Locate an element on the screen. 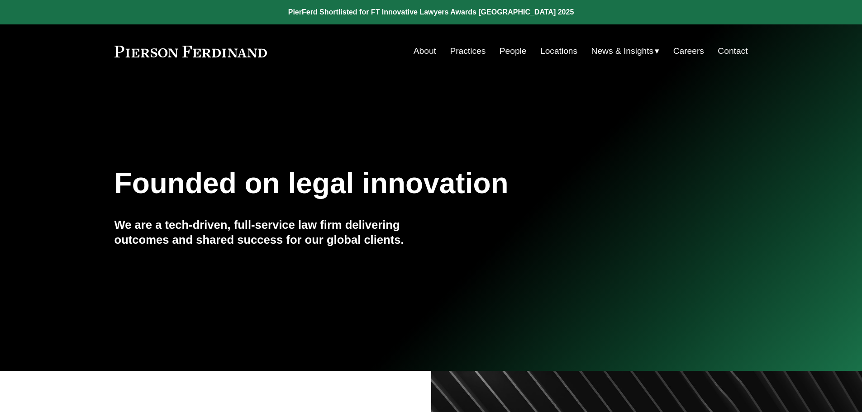 Image resolution: width=862 pixels, height=412 pixels. a: Careers is located at coordinates (689, 51).